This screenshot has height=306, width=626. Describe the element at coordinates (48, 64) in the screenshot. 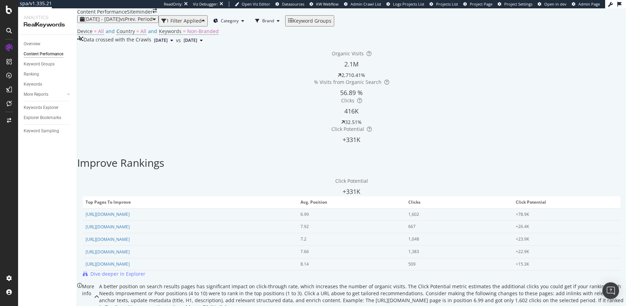

I see `a: Keyword Groups` at that location.